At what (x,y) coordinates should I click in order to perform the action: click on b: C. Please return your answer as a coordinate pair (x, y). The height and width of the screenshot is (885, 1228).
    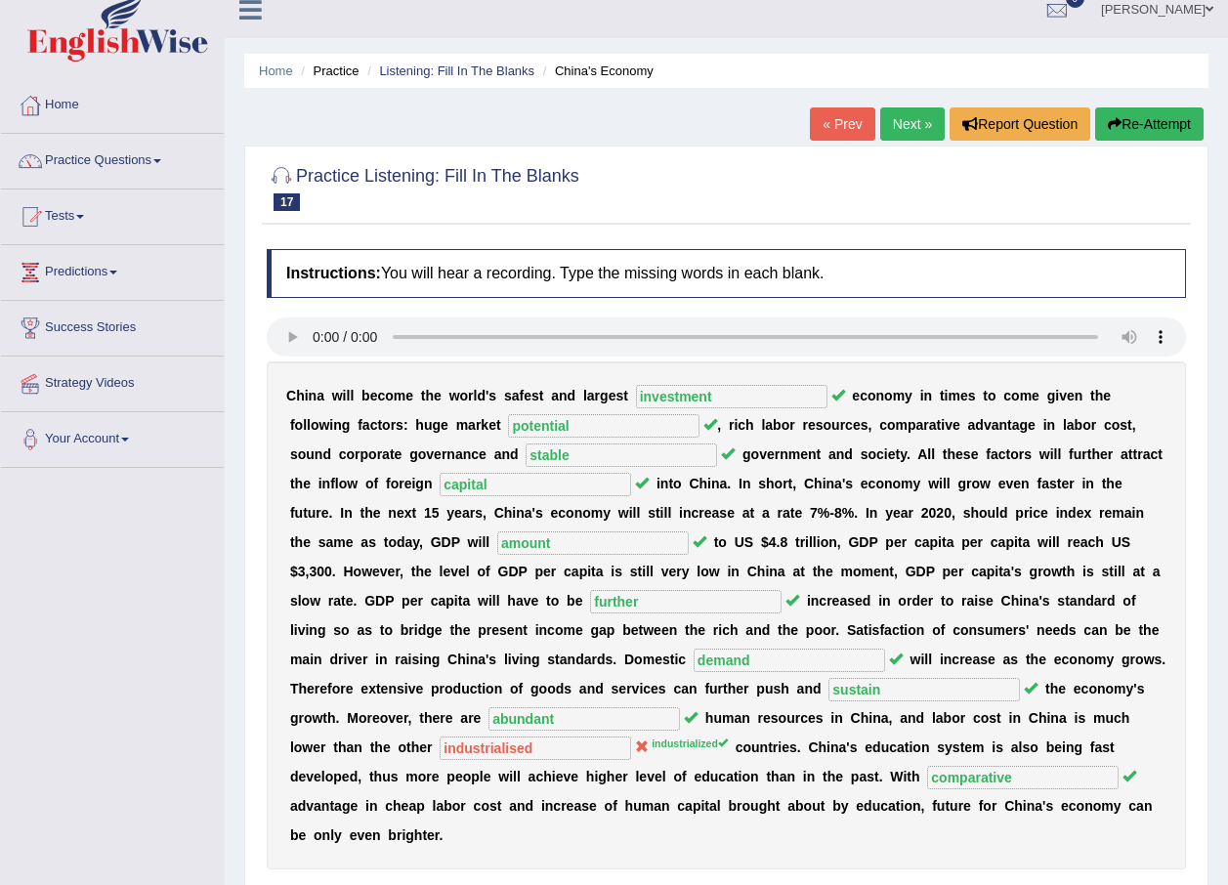
    Looking at the image, I should click on (809, 484).